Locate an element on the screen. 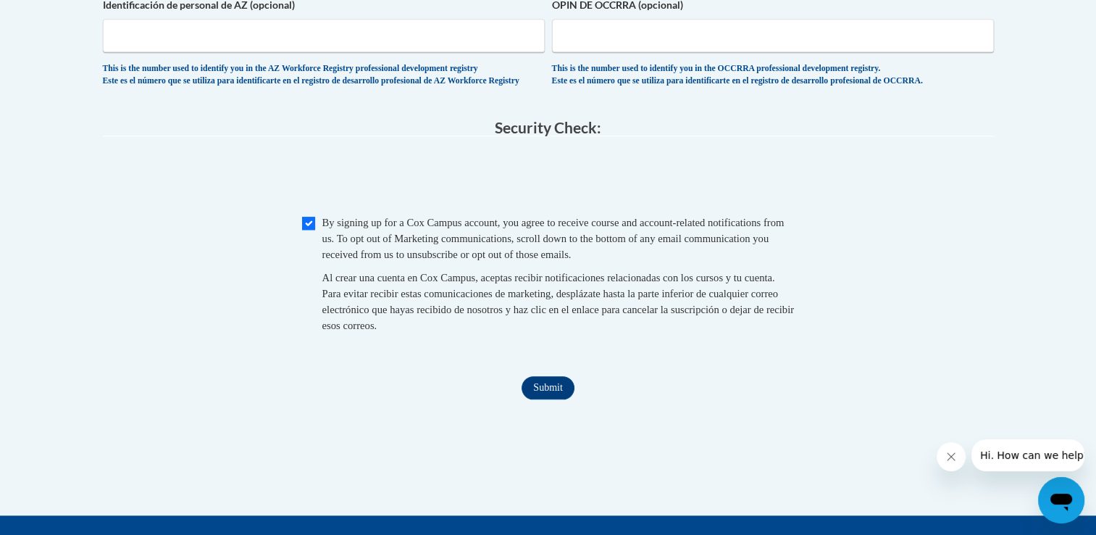 Image resolution: width=1096 pixels, height=535 pixels. span: By signing up for a Cox Campus account, you agree to receive course and account-related notificat... is located at coordinates (554, 238).